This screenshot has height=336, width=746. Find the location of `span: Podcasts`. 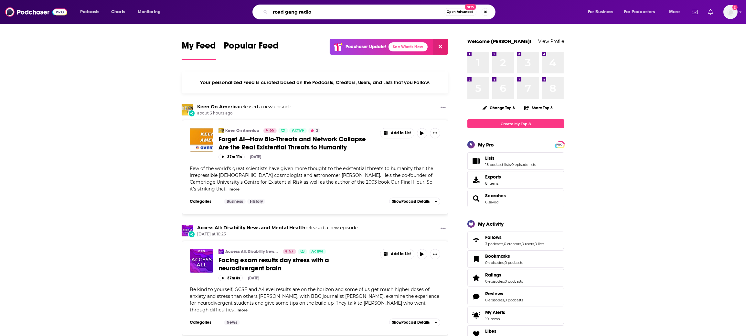

span: Podcasts is located at coordinates (90, 12).